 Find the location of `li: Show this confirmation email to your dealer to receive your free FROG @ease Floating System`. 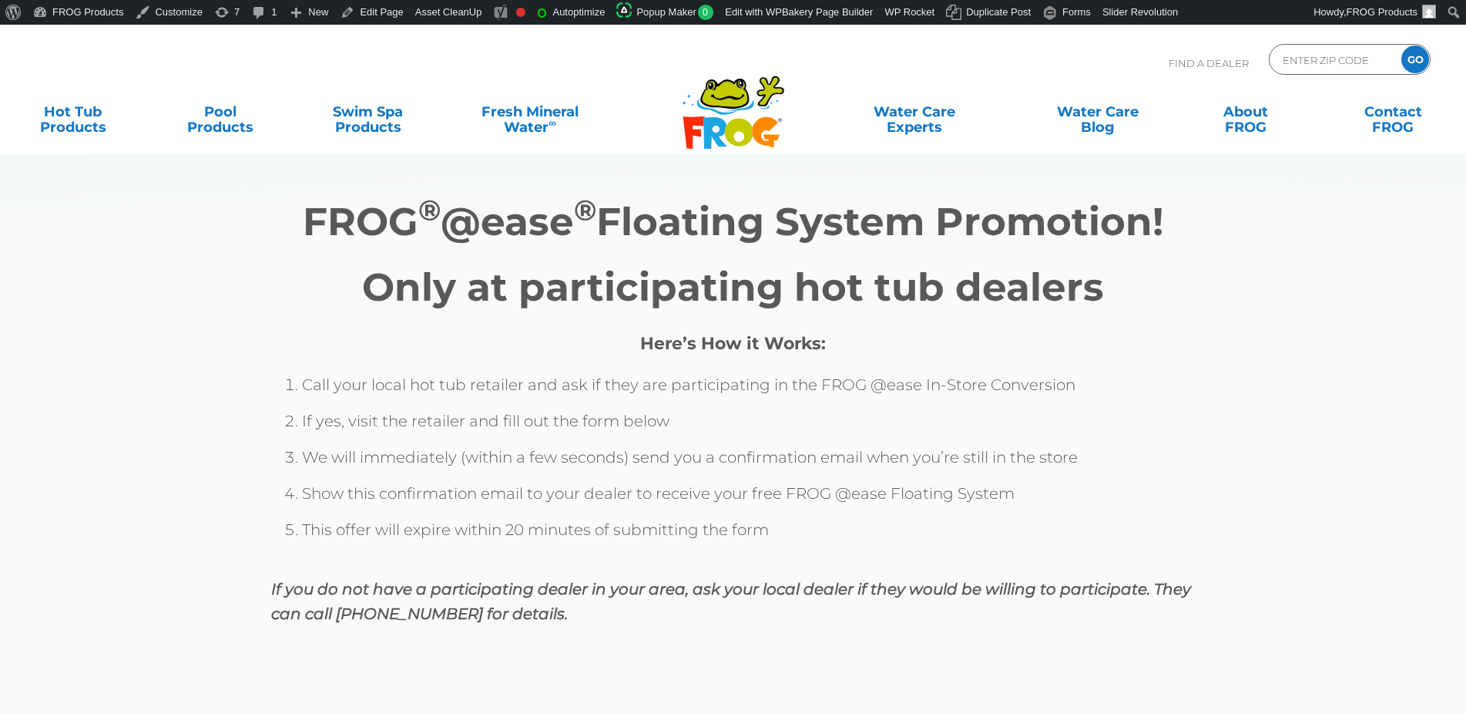

li: Show this confirmation email to your dealer to receive your free FROG @ease Floating System is located at coordinates (749, 499).